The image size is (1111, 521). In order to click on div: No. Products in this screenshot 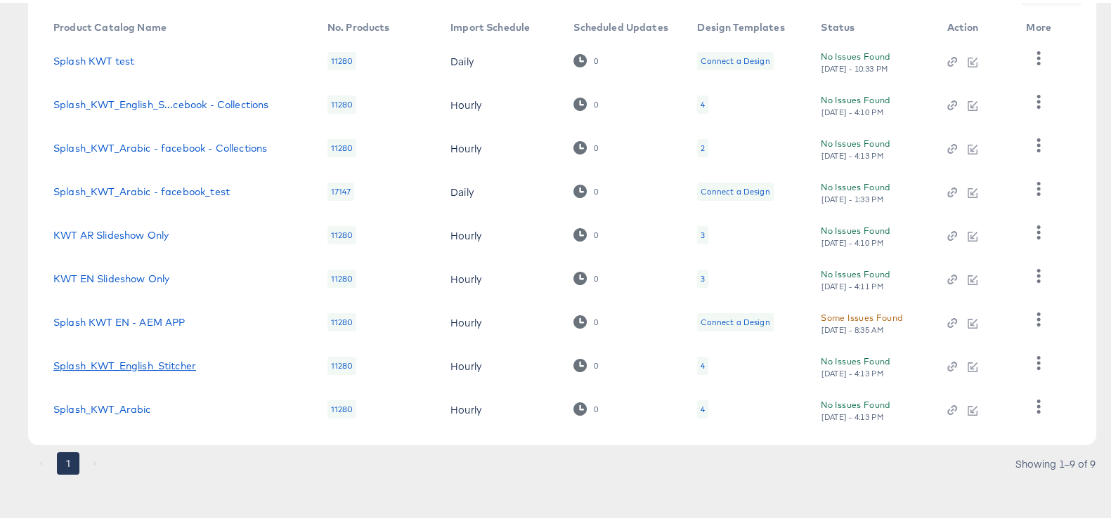, I will do `click(358, 25)`.